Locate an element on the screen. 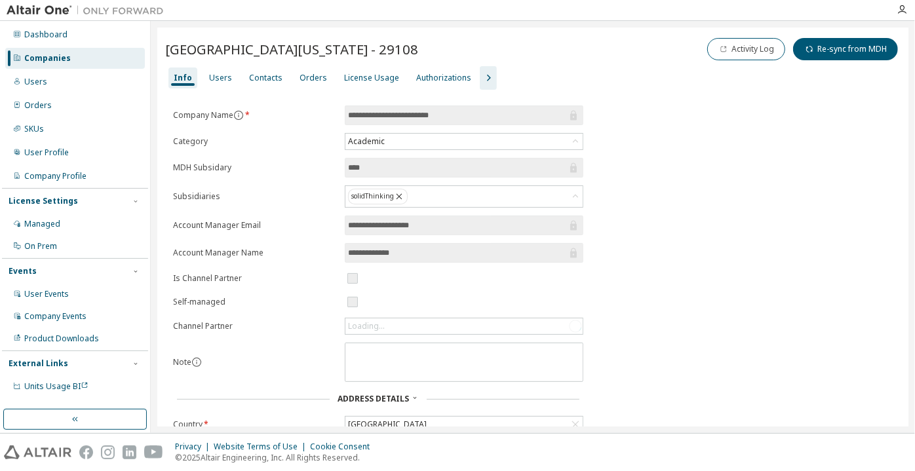 This screenshot has height=471, width=915. label: Category is located at coordinates (255, 142).